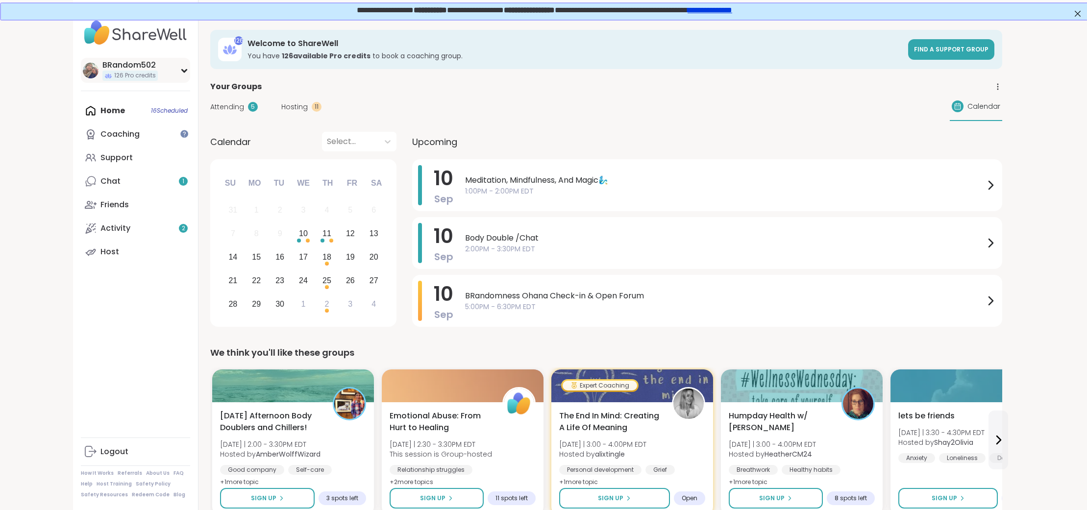 This screenshot has width=1087, height=510. I want to click on span: Your Groups, so click(236, 87).